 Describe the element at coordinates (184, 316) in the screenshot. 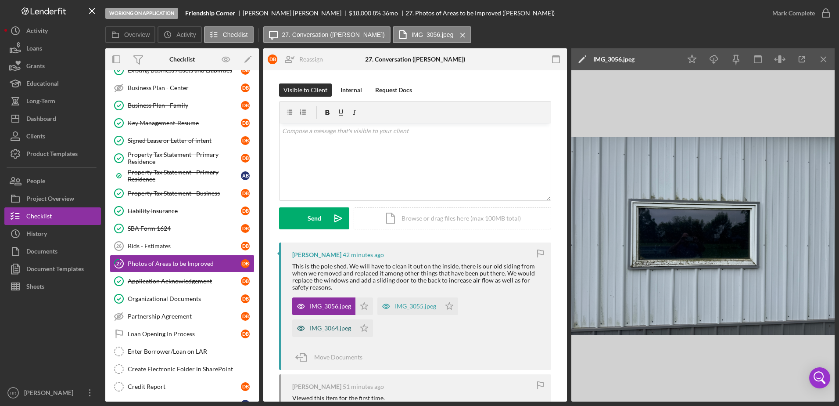

I see `div: Partnership Agreement` at that location.